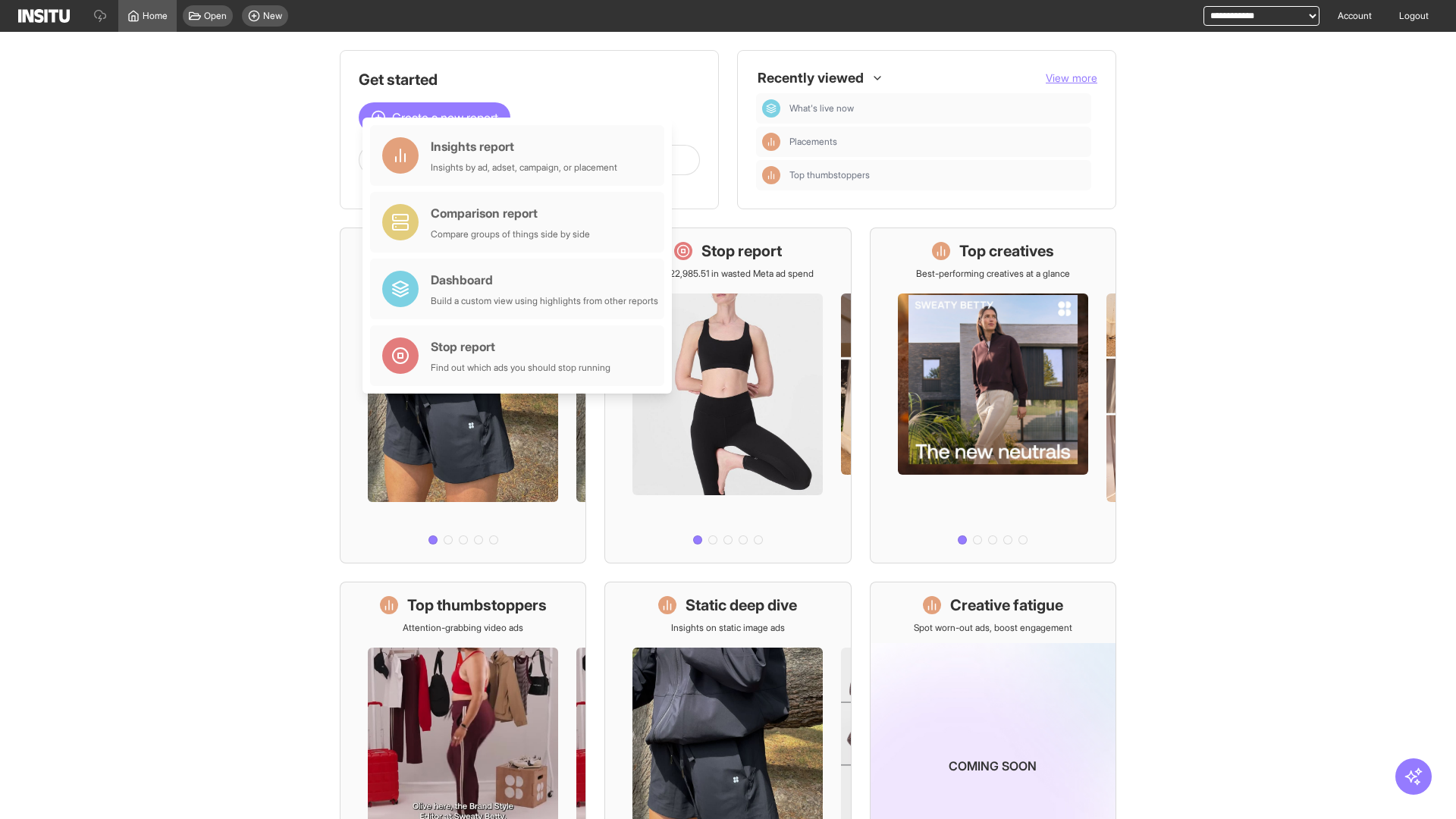 Image resolution: width=1456 pixels, height=819 pixels. I want to click on div: Insights report, so click(524, 146).